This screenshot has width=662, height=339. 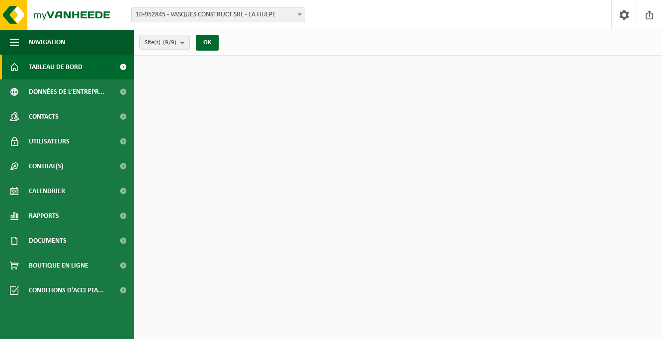 I want to click on span: Site(s), so click(x=160, y=43).